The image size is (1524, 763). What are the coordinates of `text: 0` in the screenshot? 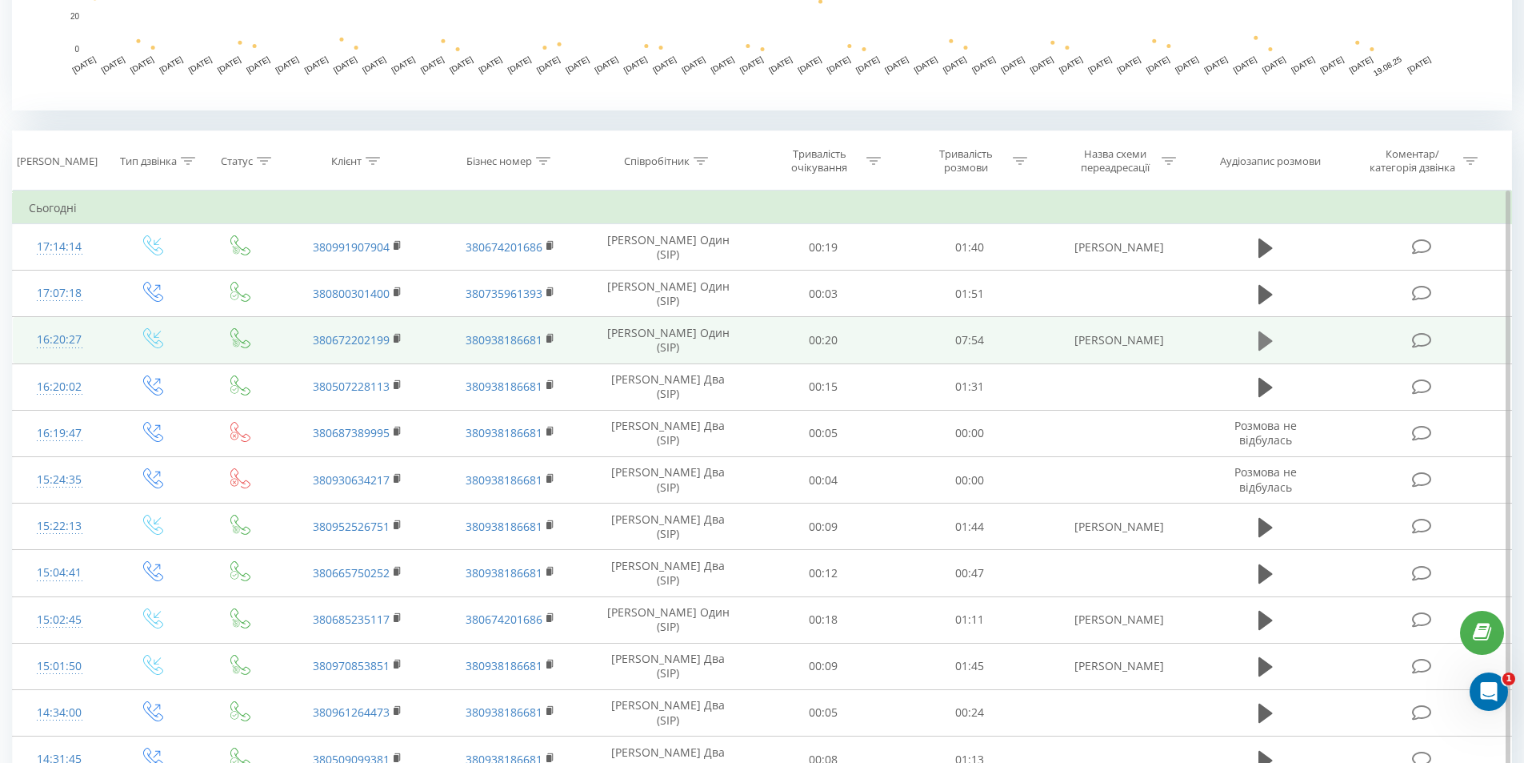 It's located at (77, 49).